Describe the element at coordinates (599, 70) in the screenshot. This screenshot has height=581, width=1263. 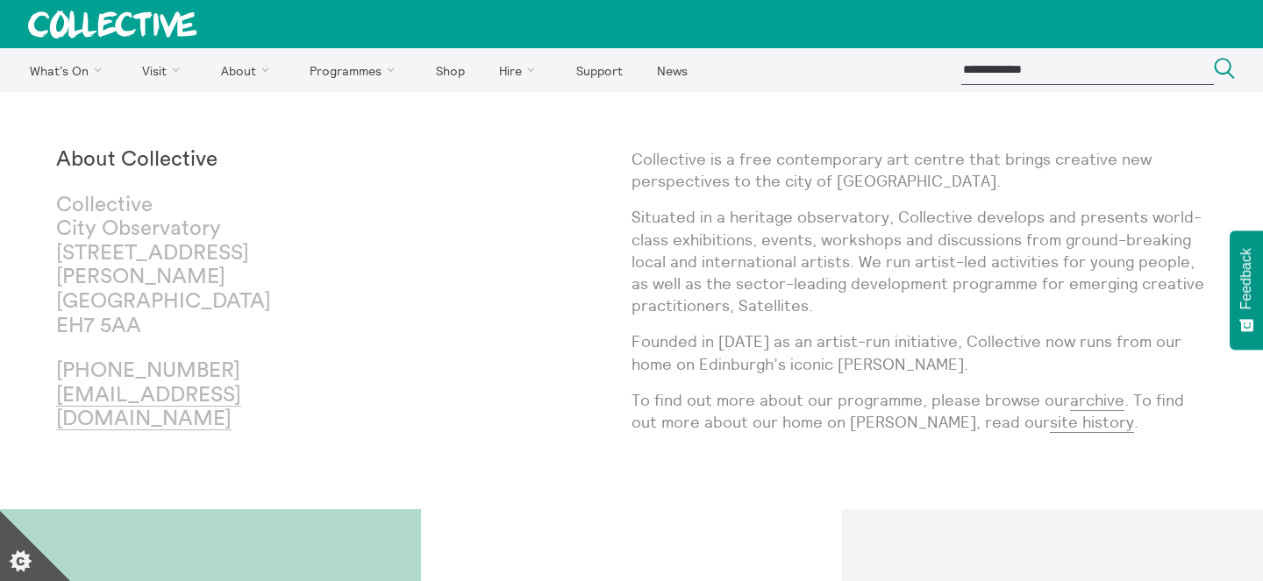
I see `a: Support` at that location.